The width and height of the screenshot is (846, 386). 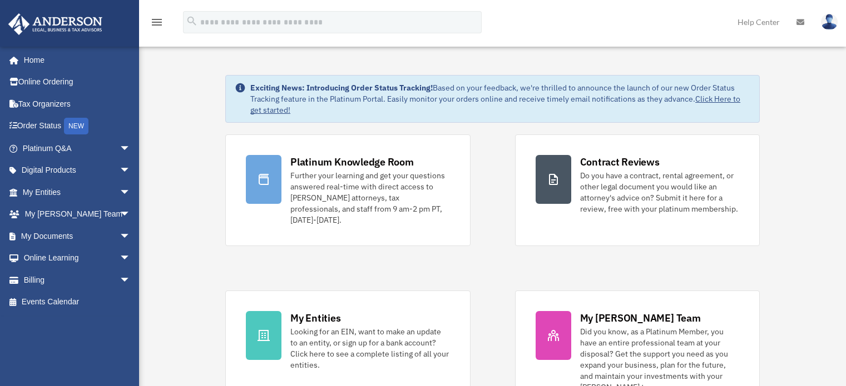 What do you see at coordinates (315, 318) in the screenshot?
I see `div: My Entities` at bounding box center [315, 318].